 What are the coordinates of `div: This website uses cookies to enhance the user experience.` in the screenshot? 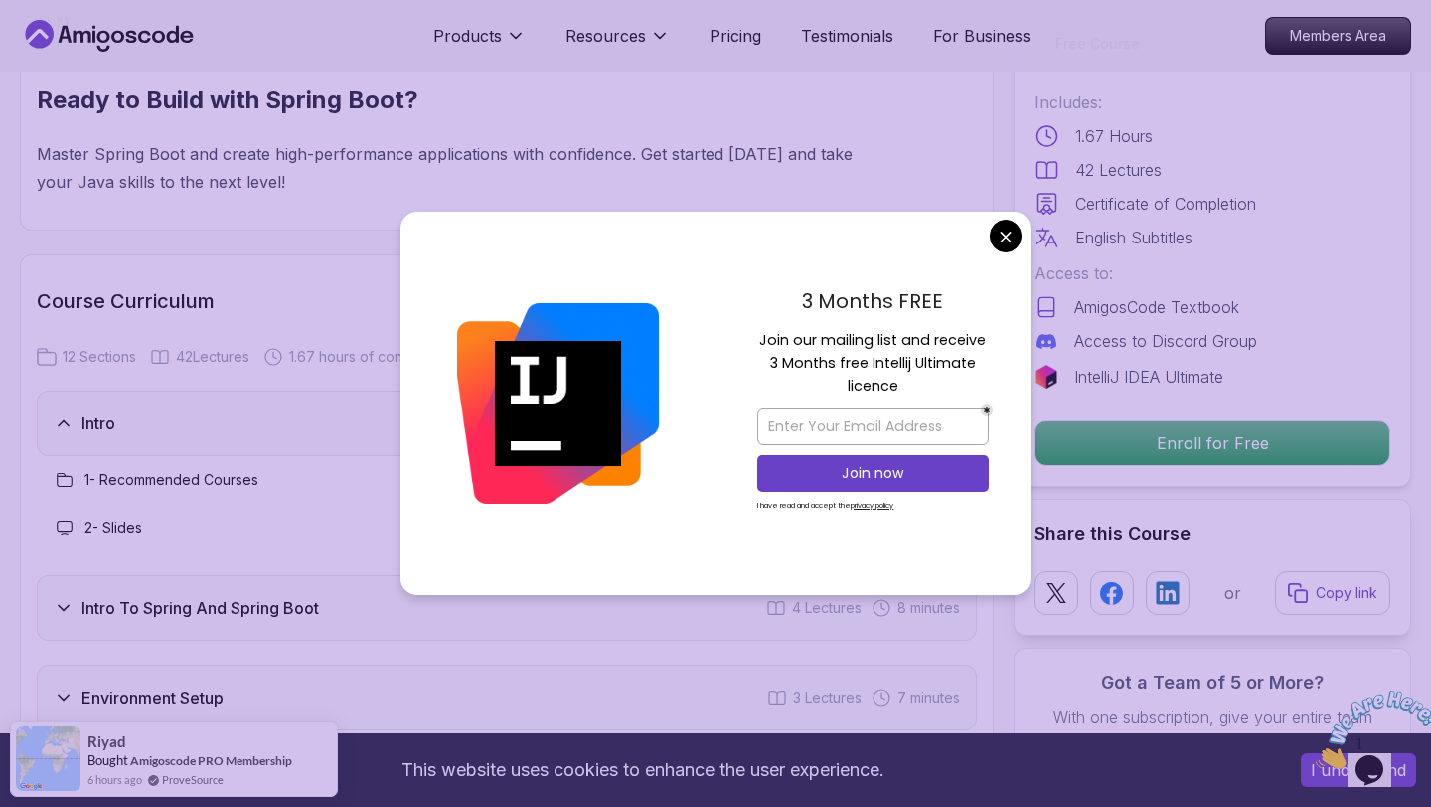 It's located at (643, 770).